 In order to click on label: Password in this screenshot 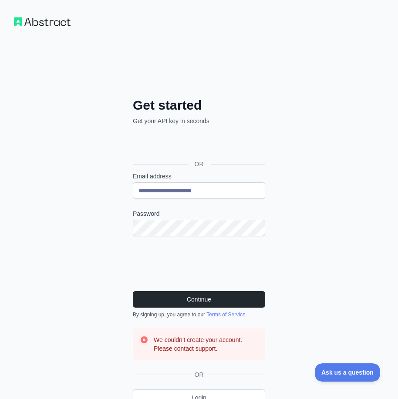, I will do `click(199, 214)`.